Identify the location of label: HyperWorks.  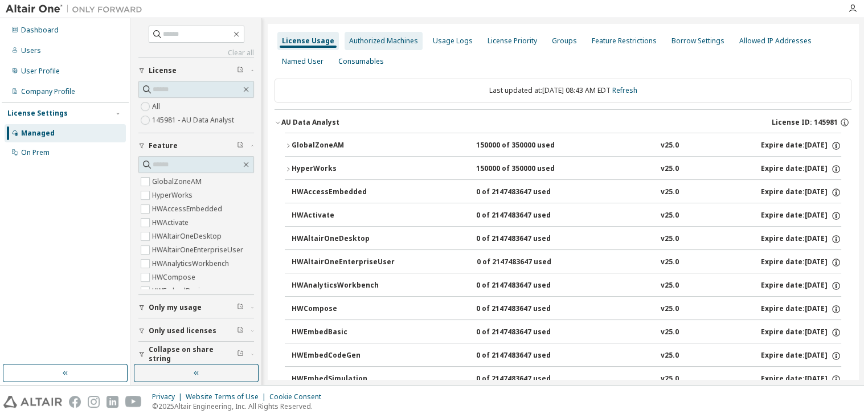
(173, 195).